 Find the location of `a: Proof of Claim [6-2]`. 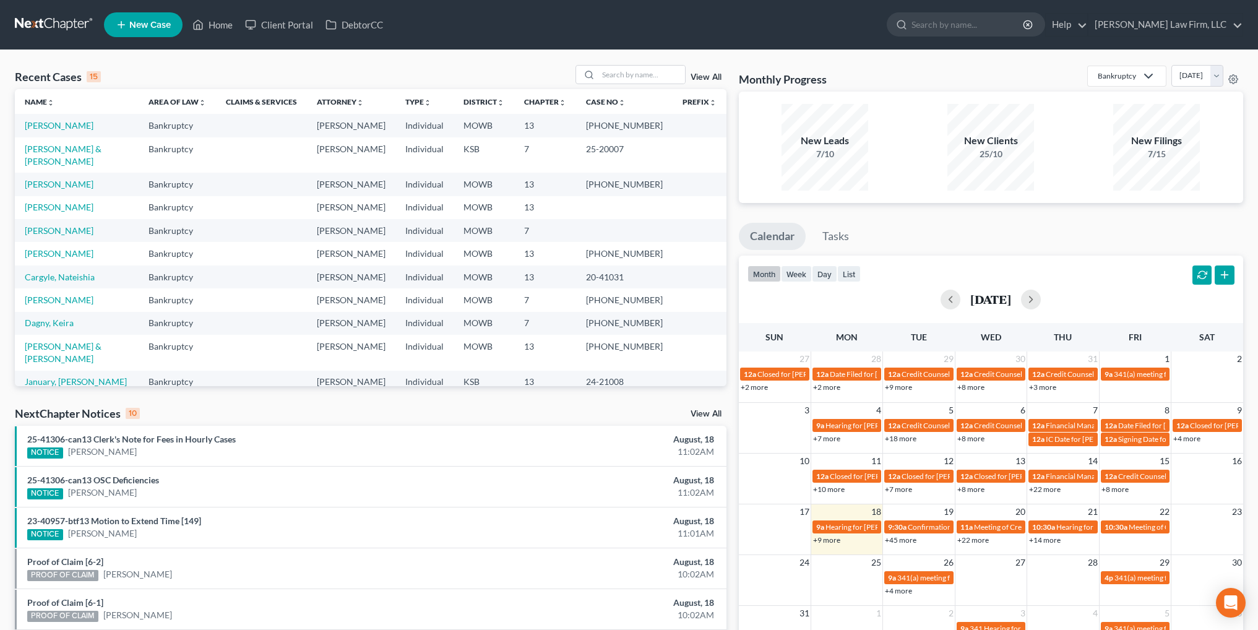

a: Proof of Claim [6-2] is located at coordinates (65, 561).